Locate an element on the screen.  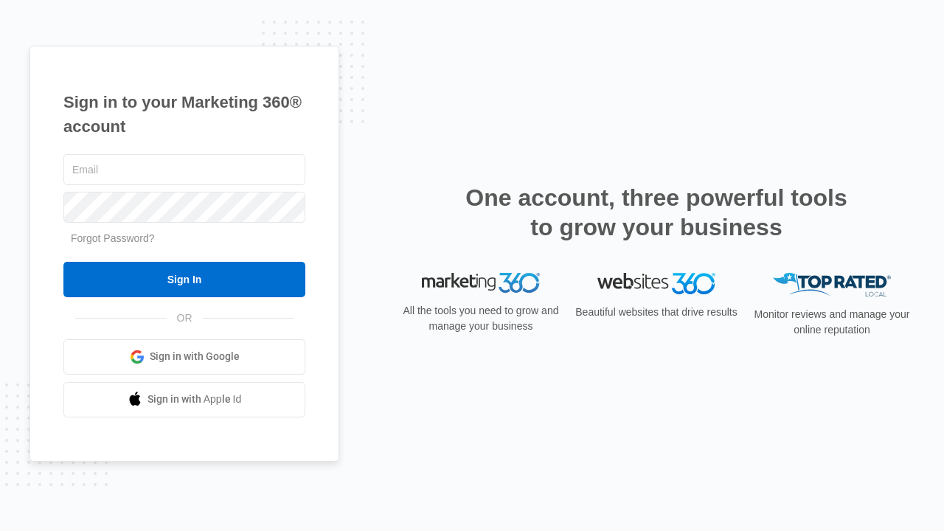
span: Sign in with Apple Id is located at coordinates (195, 399).